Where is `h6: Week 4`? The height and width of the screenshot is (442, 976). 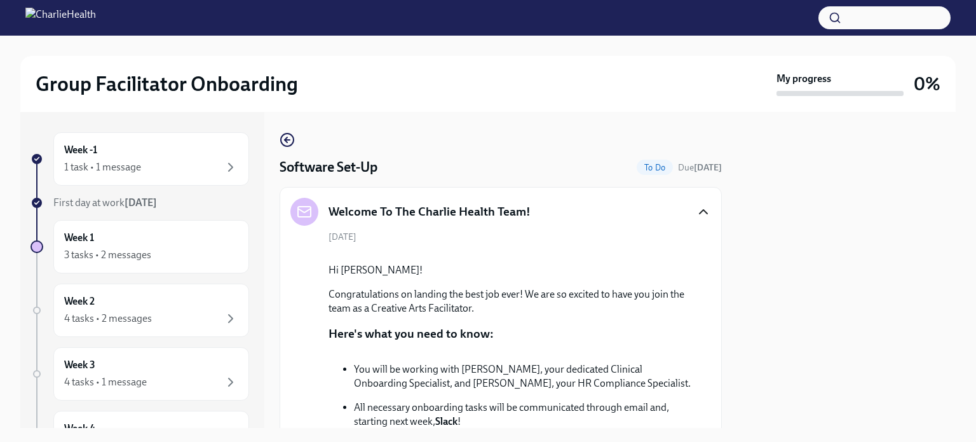
h6: Week 4 is located at coordinates (79, 428).